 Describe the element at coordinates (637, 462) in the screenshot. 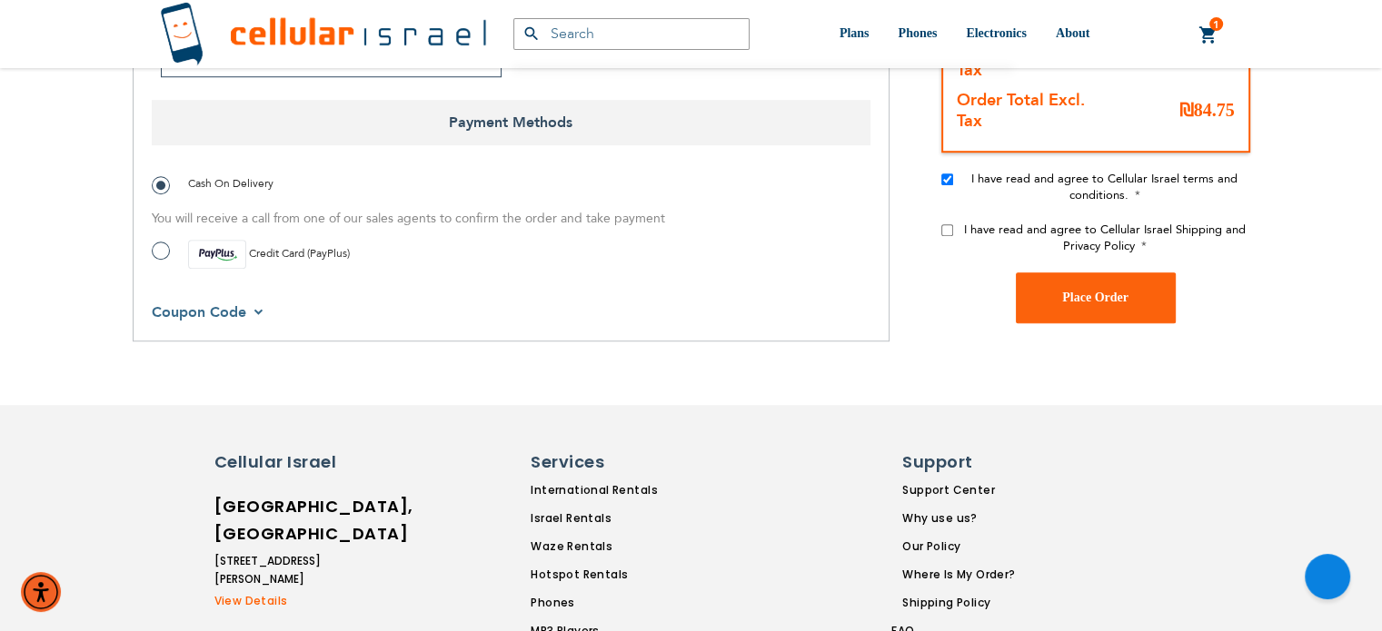

I see `h6: Services` at that location.